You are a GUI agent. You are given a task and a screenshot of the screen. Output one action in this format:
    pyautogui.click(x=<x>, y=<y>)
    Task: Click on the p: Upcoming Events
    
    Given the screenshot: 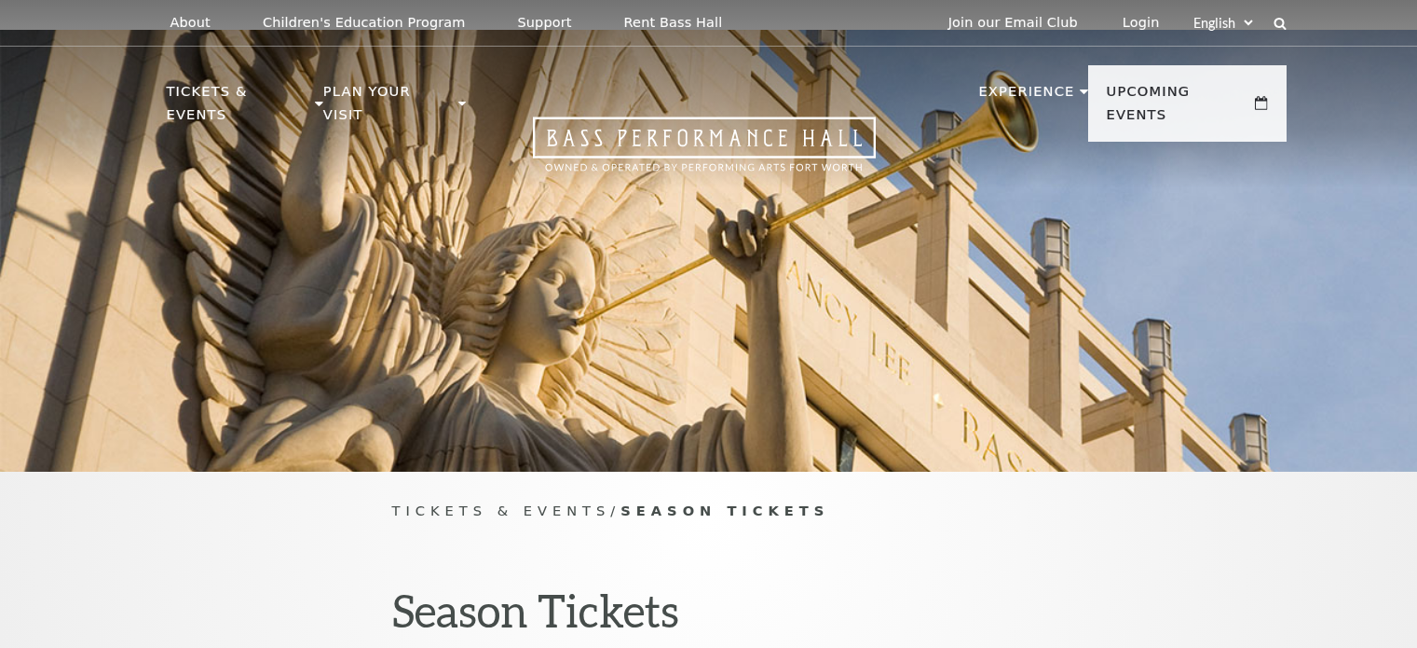 What is the action you would take?
    pyautogui.click(x=1179, y=108)
    